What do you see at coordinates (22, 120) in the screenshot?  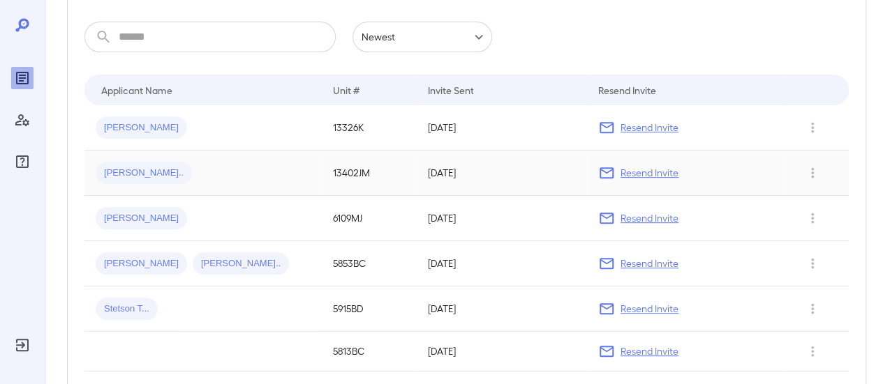 I see `div: Manage Users` at bounding box center [22, 120].